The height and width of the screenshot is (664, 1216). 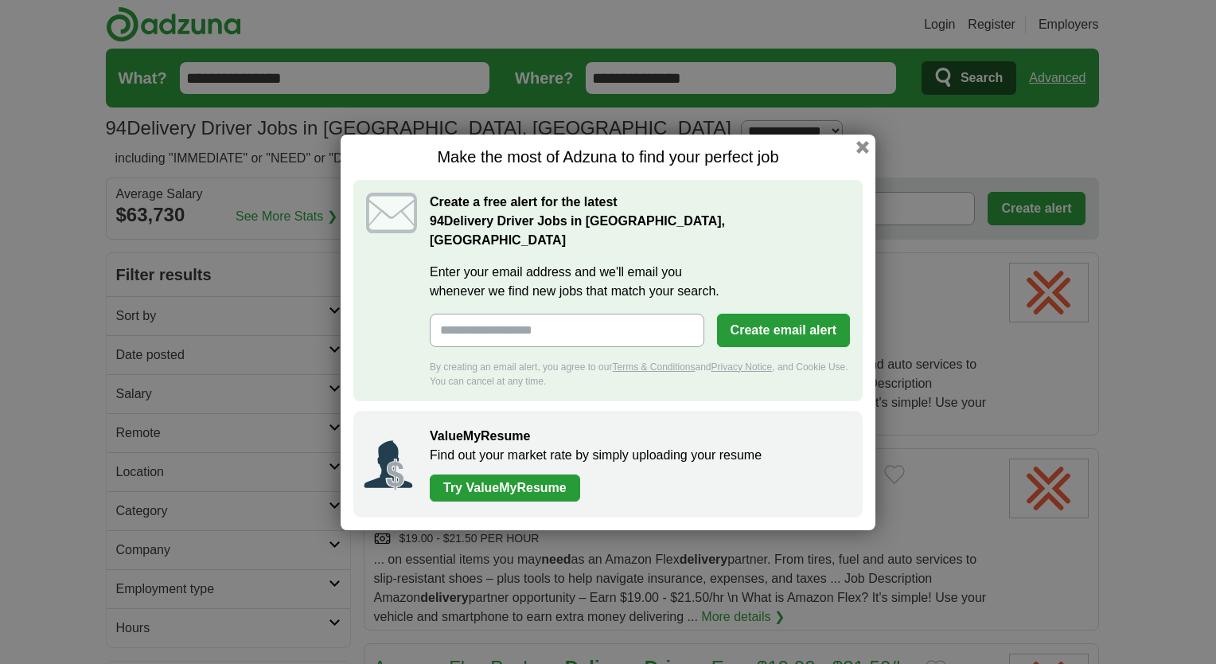 What do you see at coordinates (638, 455) in the screenshot?
I see `p: Find out your market rate by simply uploading your resume` at bounding box center [638, 455].